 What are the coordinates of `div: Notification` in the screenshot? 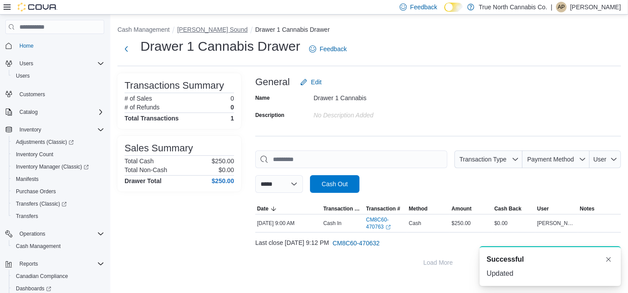 It's located at (551, 260).